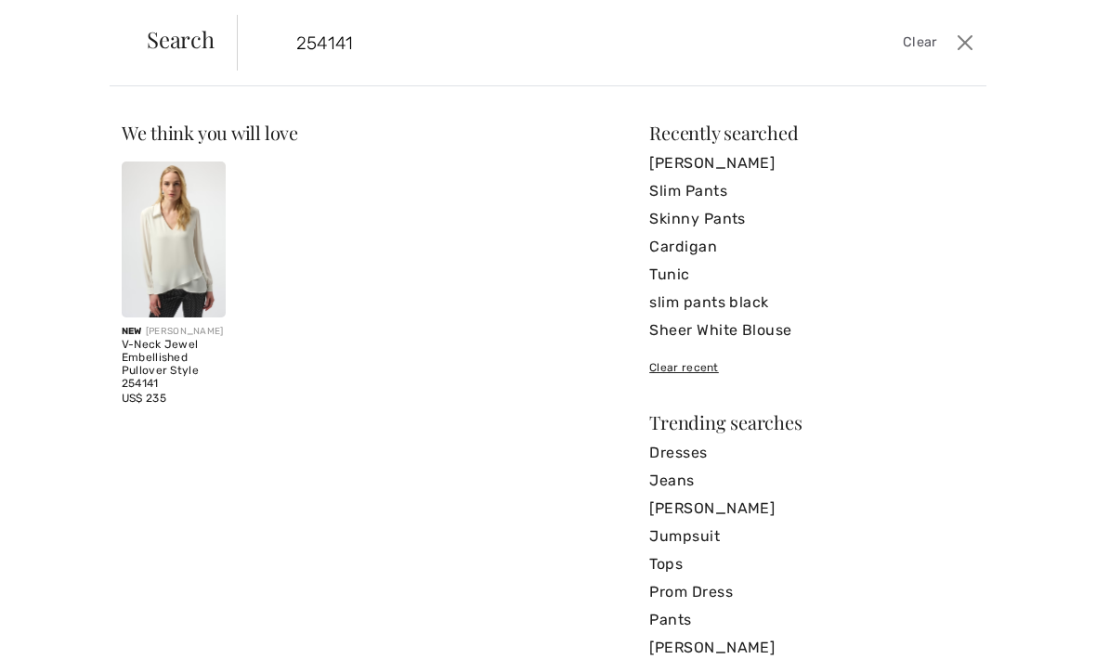 Image resolution: width=1096 pixels, height=659 pixels. What do you see at coordinates (812, 620) in the screenshot?
I see `a: Pants` at bounding box center [812, 620].